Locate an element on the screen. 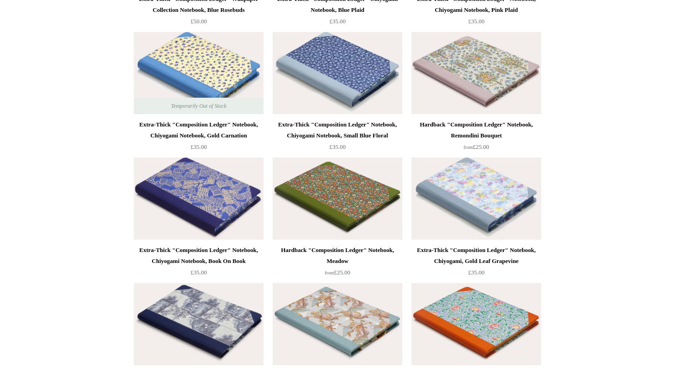  img: Hardback "Composition Ledger" Notebook, Meadow is located at coordinates (337, 199).